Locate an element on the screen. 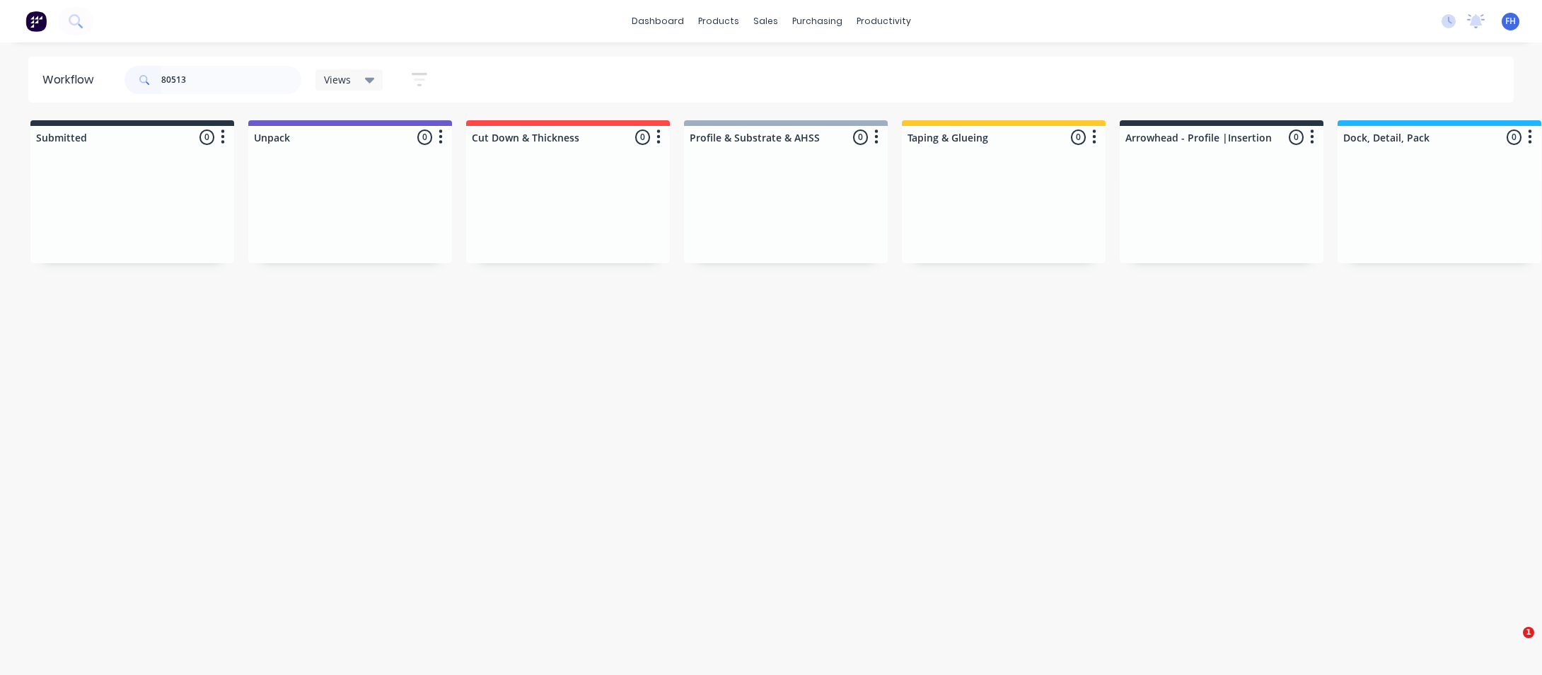 This screenshot has height=675, width=1542. img: Factory is located at coordinates (36, 21).